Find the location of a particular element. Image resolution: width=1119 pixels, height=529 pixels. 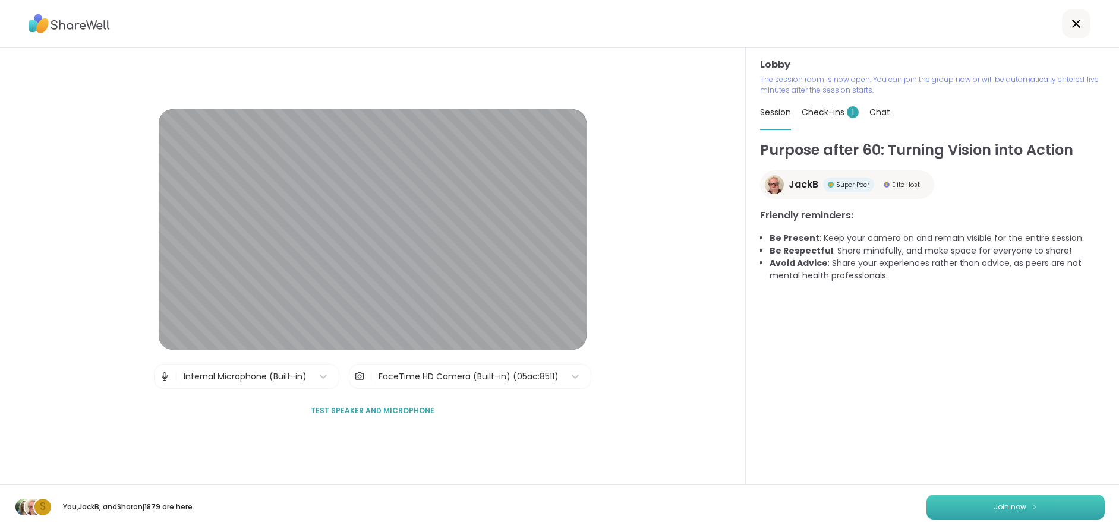

li: : Share mindfully, and make space for everyone to share! is located at coordinates (937, 251).